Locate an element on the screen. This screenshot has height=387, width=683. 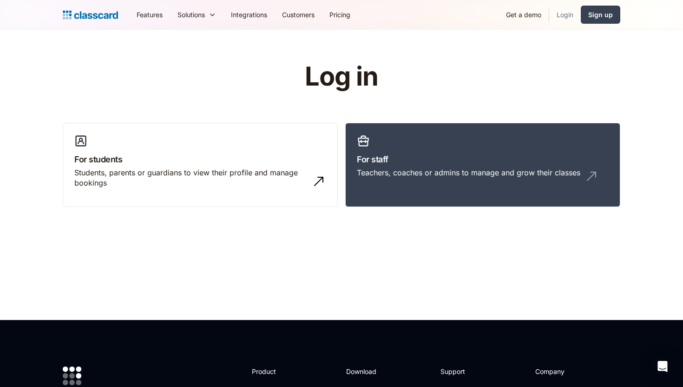
h1: Log in is located at coordinates (342, 77).